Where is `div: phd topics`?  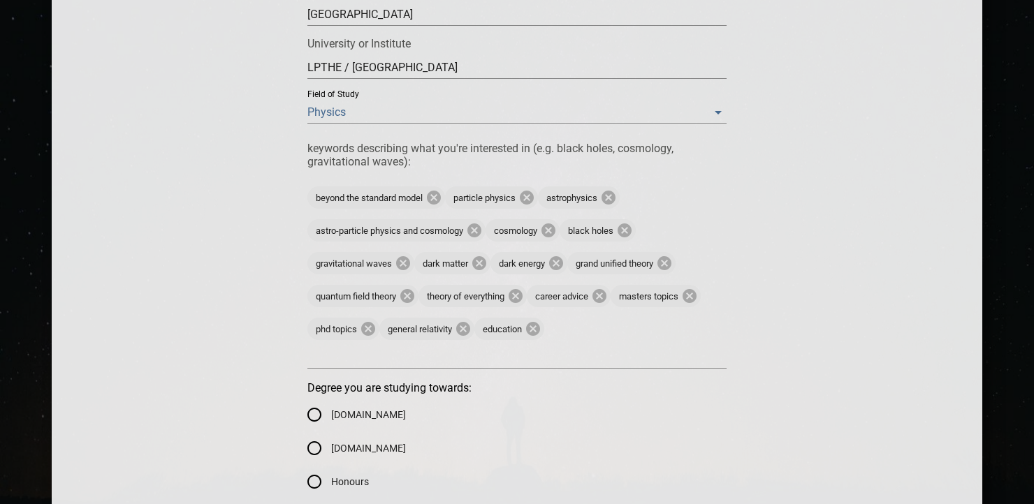
div: phd topics is located at coordinates (343, 329).